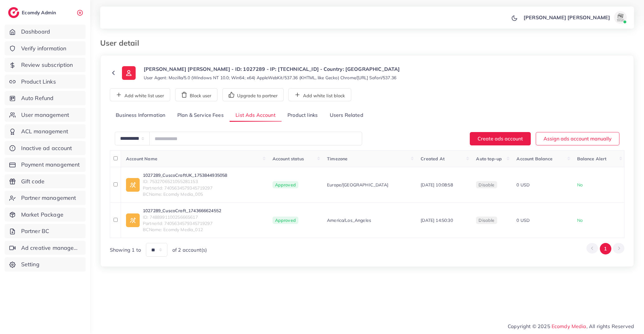 This screenshot has height=334, width=644. I want to click on span: Auto top-up, so click(489, 159).